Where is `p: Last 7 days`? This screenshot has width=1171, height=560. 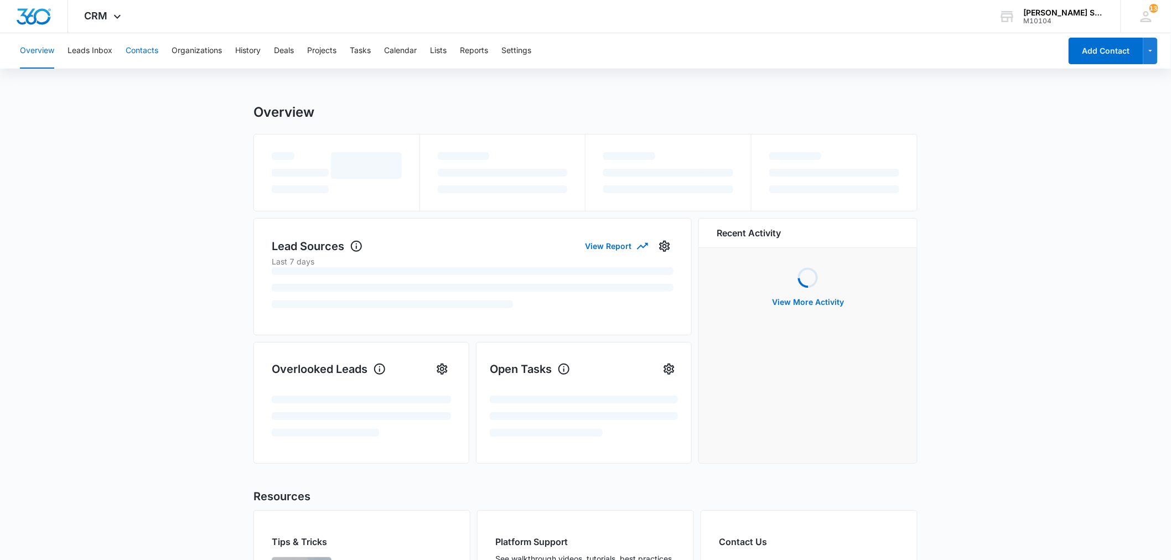
p: Last 7 days is located at coordinates (473, 261).